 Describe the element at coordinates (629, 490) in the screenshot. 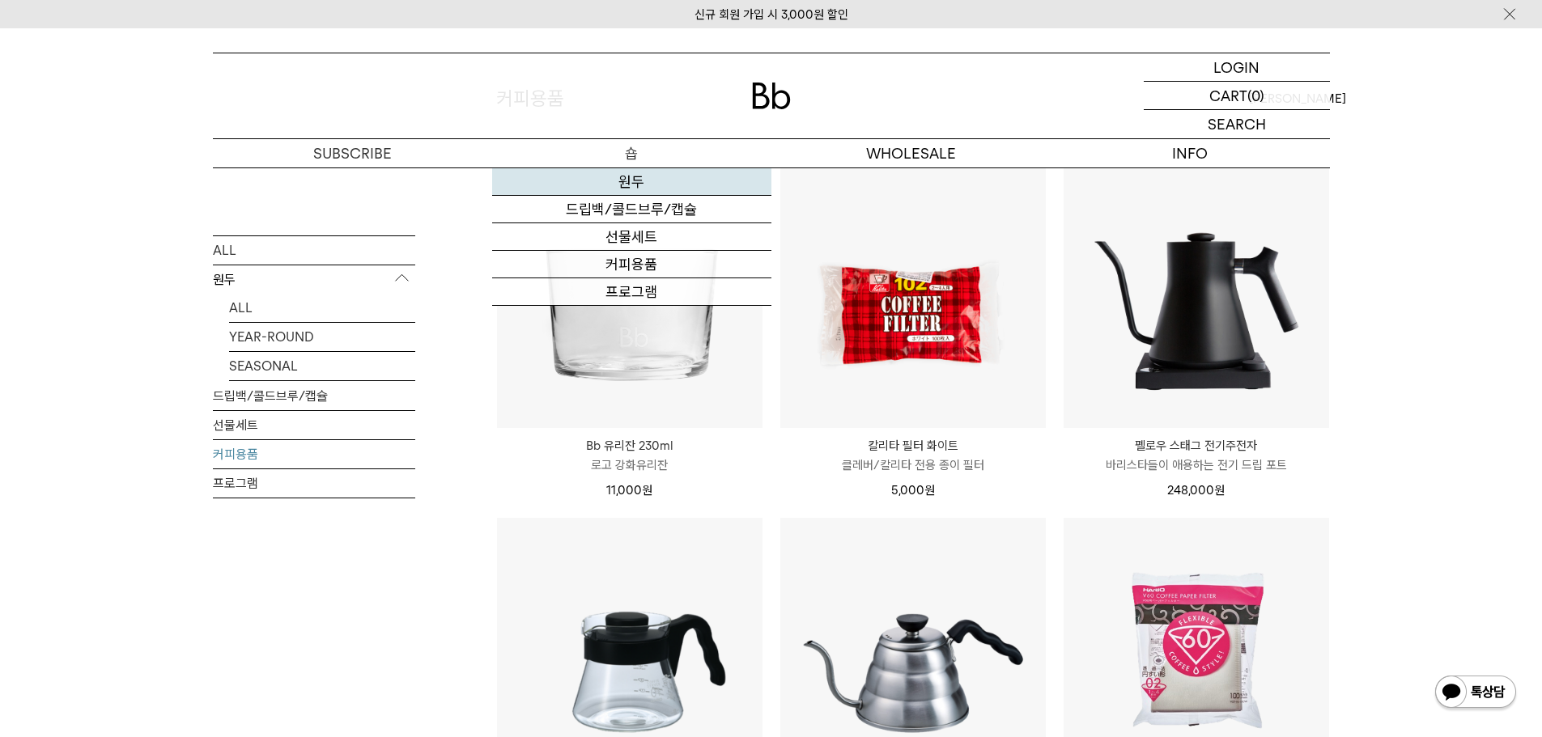

I see `span: 11,000` at that location.